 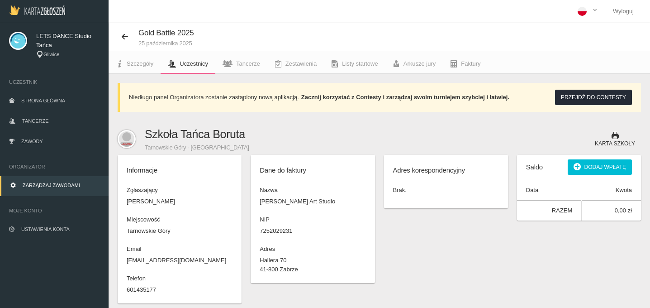 I want to click on span: LETS DANCE Studio Tańca, so click(x=68, y=41).